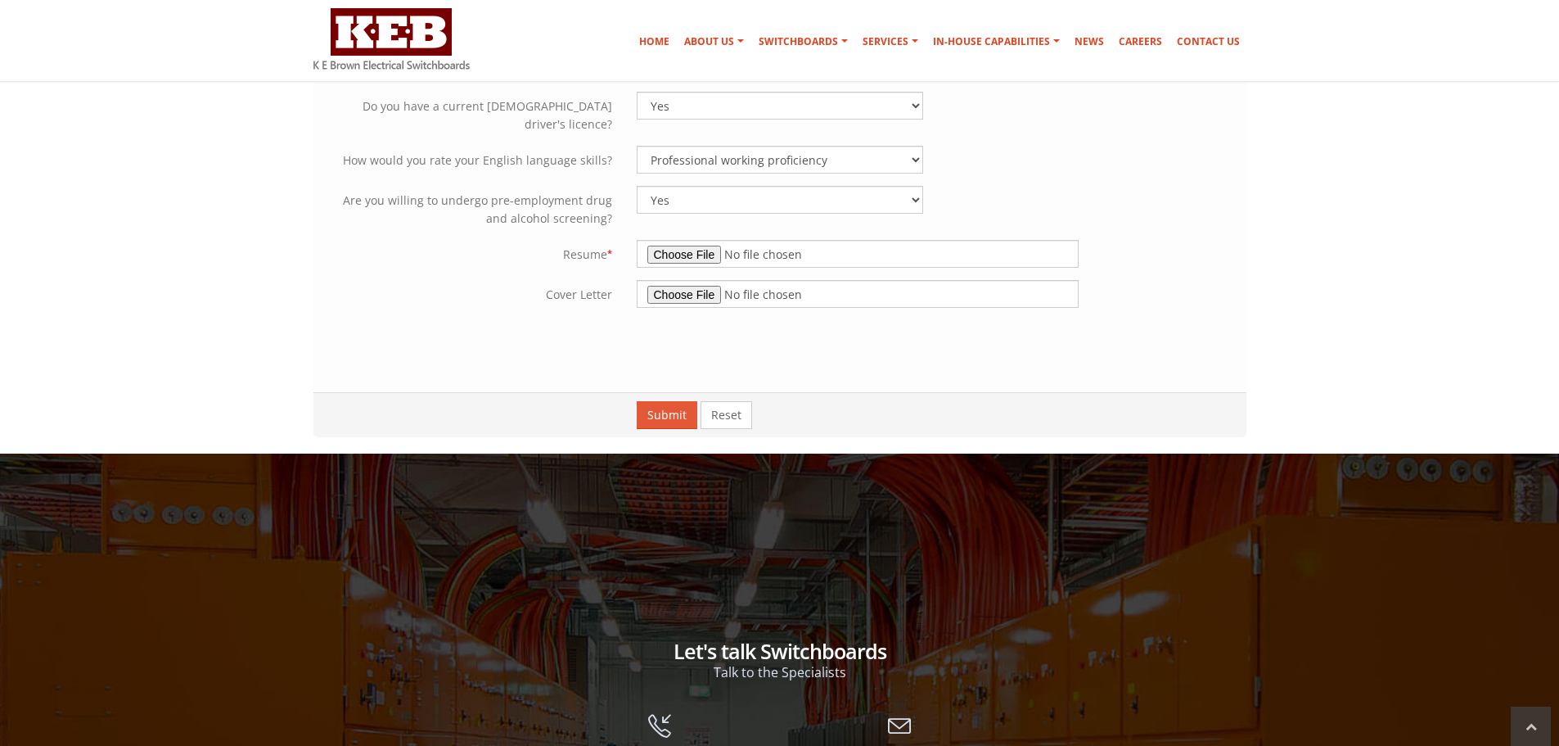 Image resolution: width=1559 pixels, height=746 pixels. What do you see at coordinates (780, 651) in the screenshot?
I see `h2: Let's talk Switchboards` at bounding box center [780, 651].